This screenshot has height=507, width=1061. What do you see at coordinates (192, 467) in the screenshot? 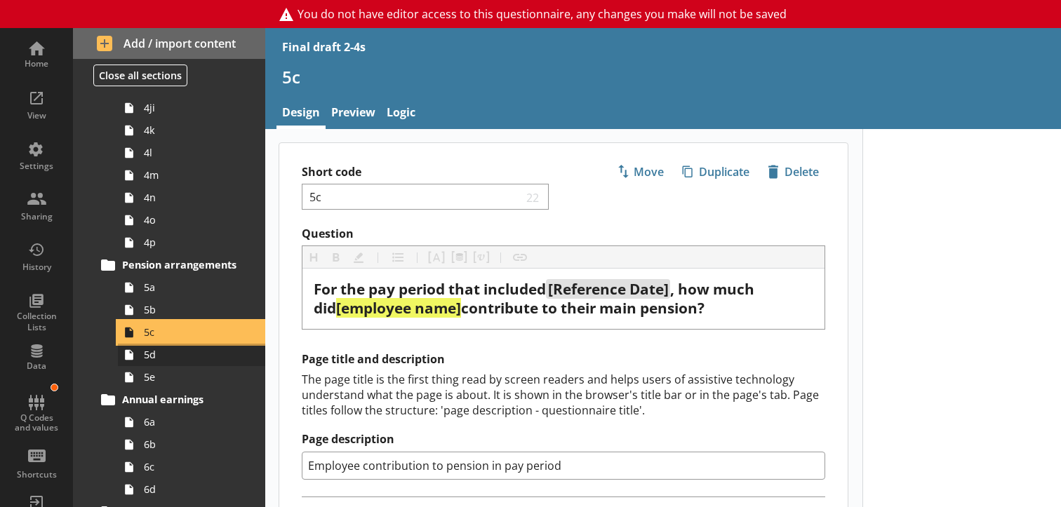
I see `a: 6c` at bounding box center [192, 467].